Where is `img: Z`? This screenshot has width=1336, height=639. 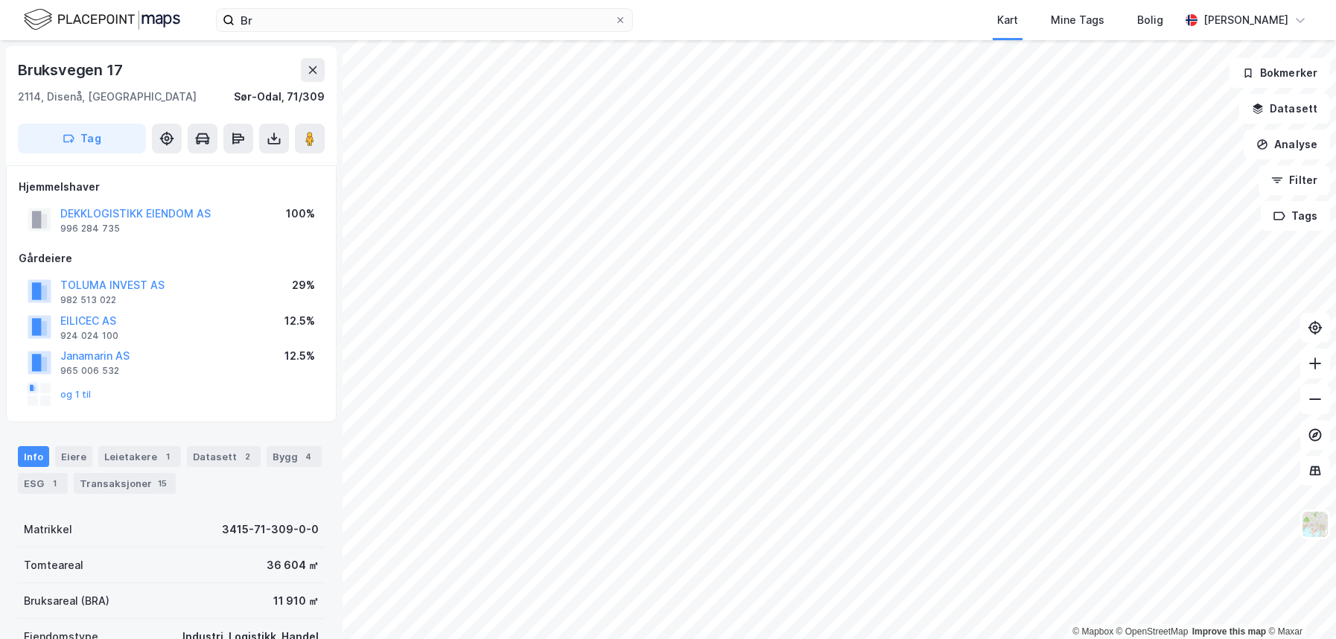 img: Z is located at coordinates (1315, 524).